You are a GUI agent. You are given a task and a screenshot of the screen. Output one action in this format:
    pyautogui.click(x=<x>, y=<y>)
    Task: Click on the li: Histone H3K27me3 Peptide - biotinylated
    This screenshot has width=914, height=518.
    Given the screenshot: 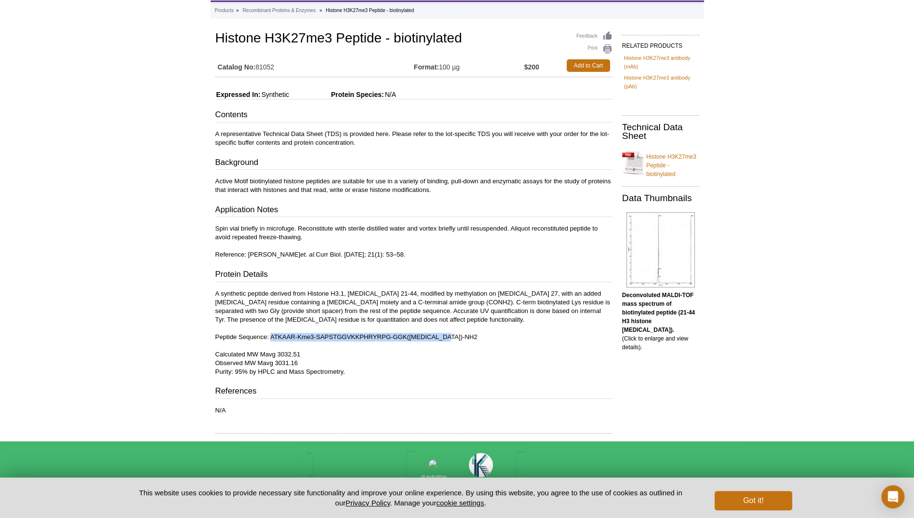 What is the action you would take?
    pyautogui.click(x=370, y=10)
    